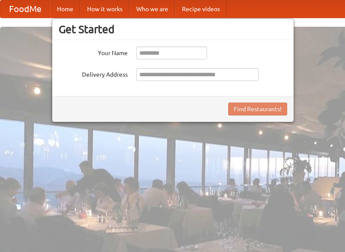 The image size is (345, 252). I want to click on a: FoodMe, so click(25, 9).